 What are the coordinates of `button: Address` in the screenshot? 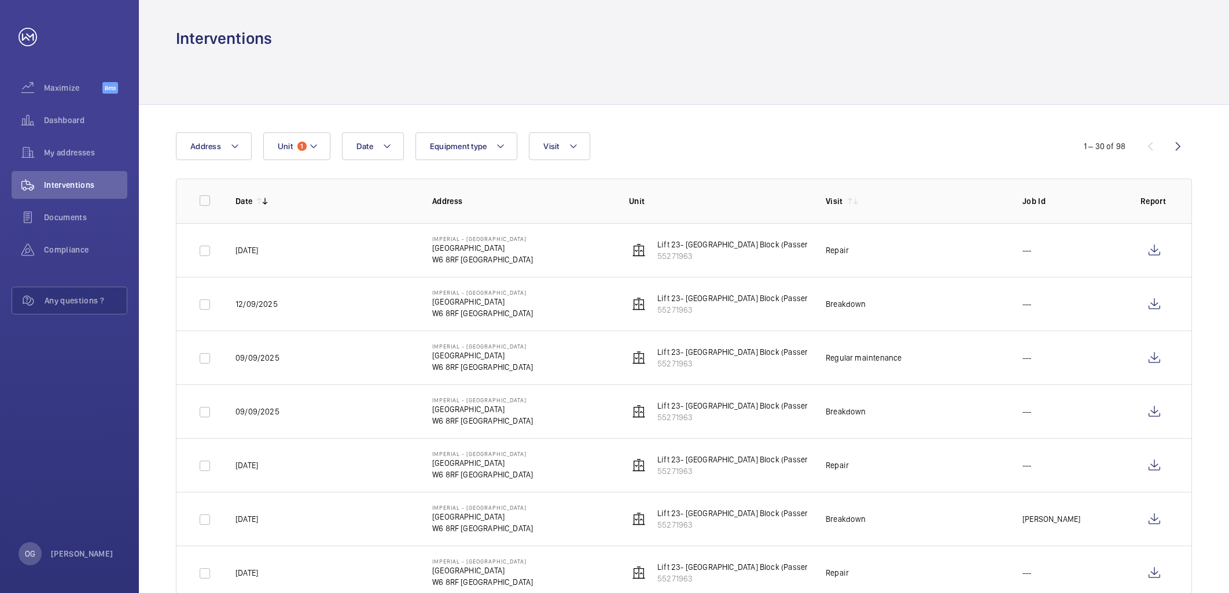 It's located at (213, 146).